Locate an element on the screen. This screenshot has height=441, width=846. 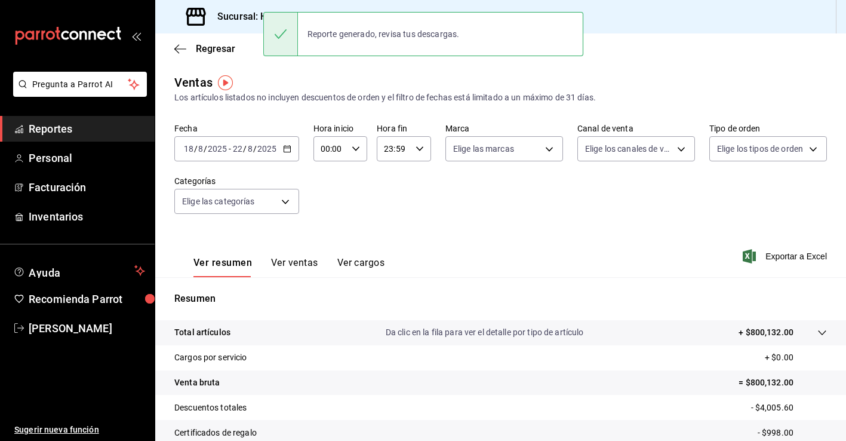
p: = $800,132.00 is located at coordinates (783, 382).